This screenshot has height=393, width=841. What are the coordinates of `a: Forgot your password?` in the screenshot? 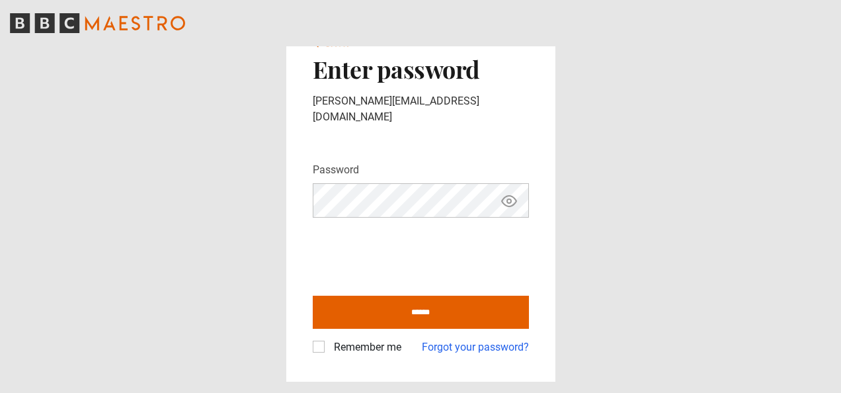 It's located at (475, 347).